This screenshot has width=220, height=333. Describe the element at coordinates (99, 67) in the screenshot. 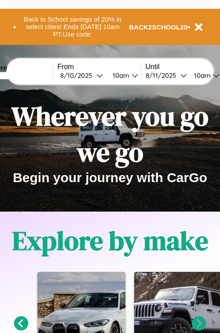

I see `label: From` at that location.